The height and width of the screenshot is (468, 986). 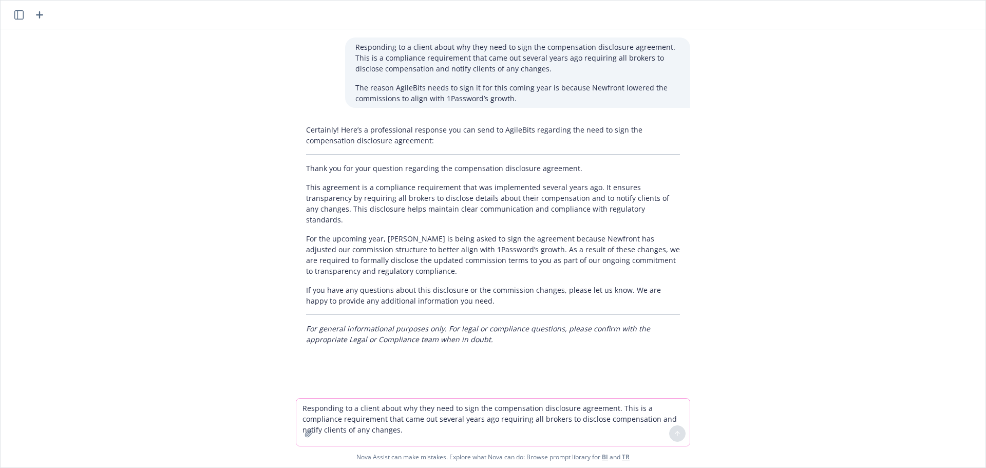 I want to click on p: Responding to a client about why they need to sign the compensation disclosure agreement. This is..., so click(x=518, y=58).